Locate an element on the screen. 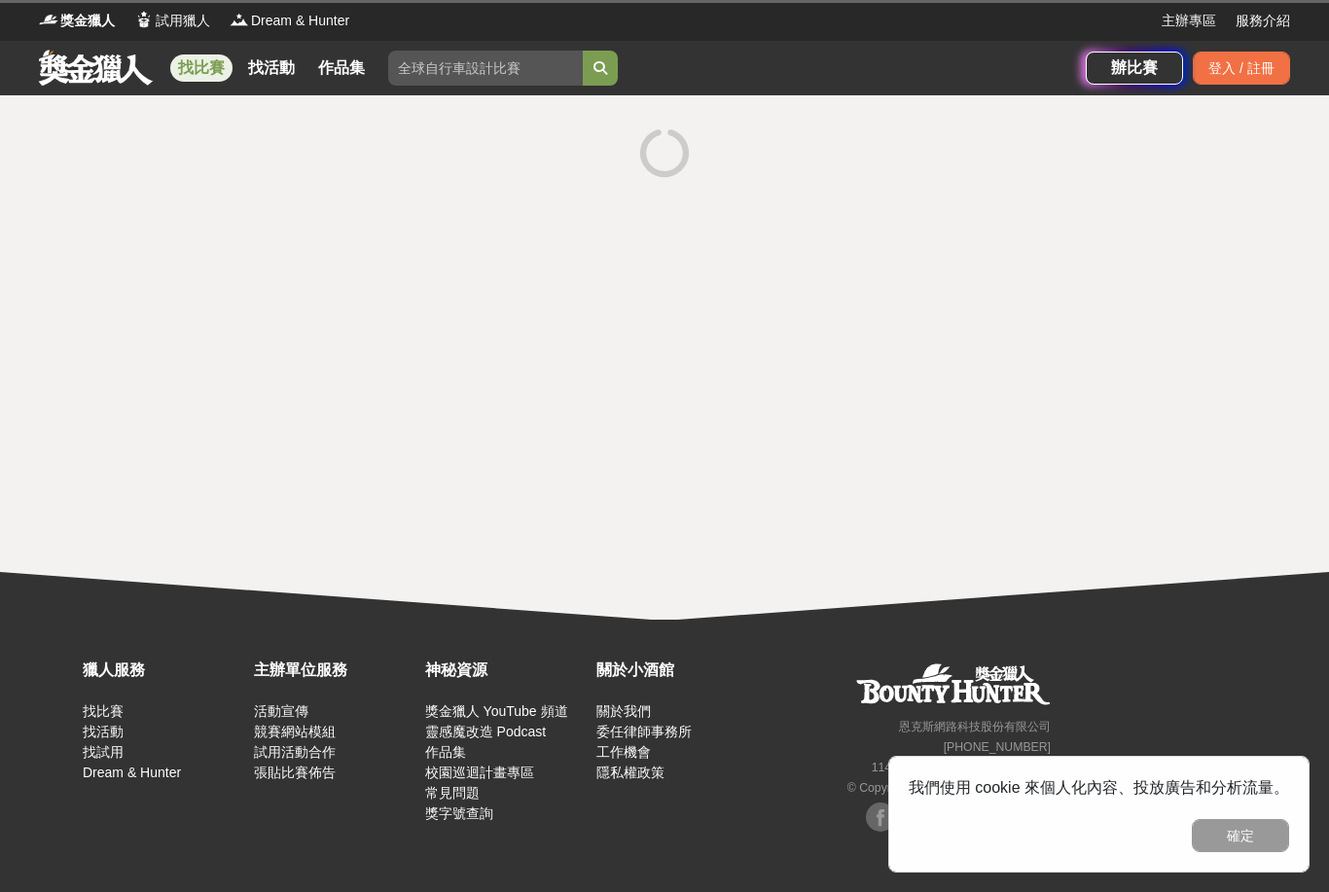  a: Logo試用獵人 is located at coordinates (172, 20).